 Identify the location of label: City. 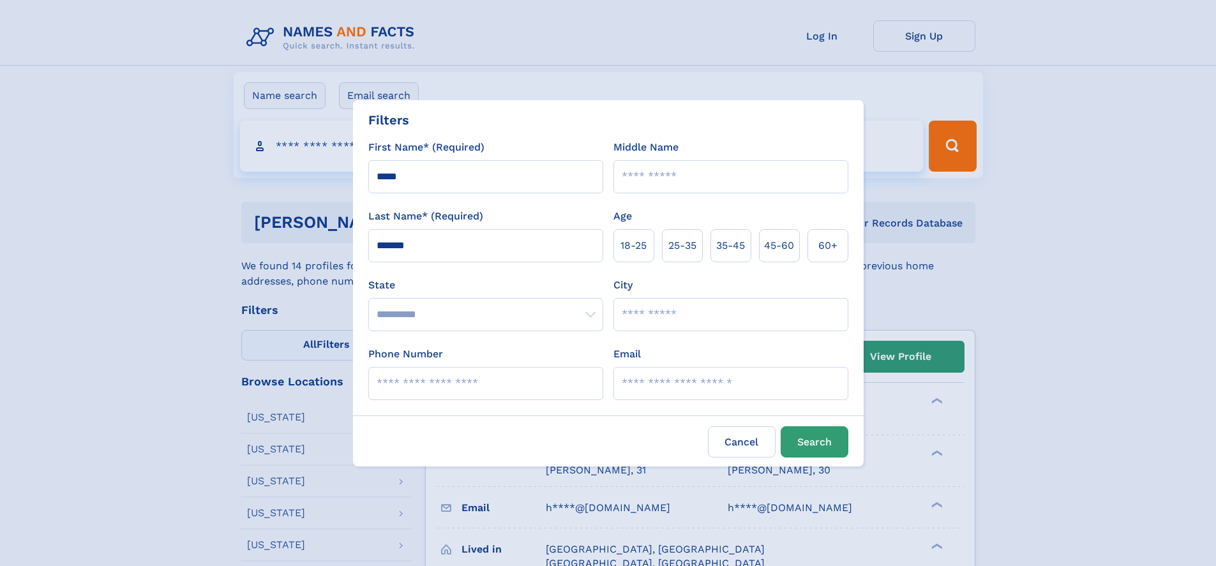
(623, 285).